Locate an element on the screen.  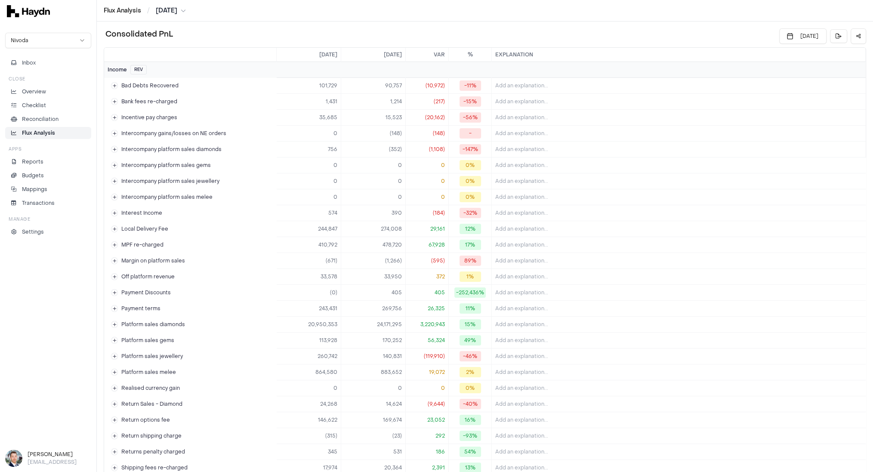
th: Var is located at coordinates (427, 55).